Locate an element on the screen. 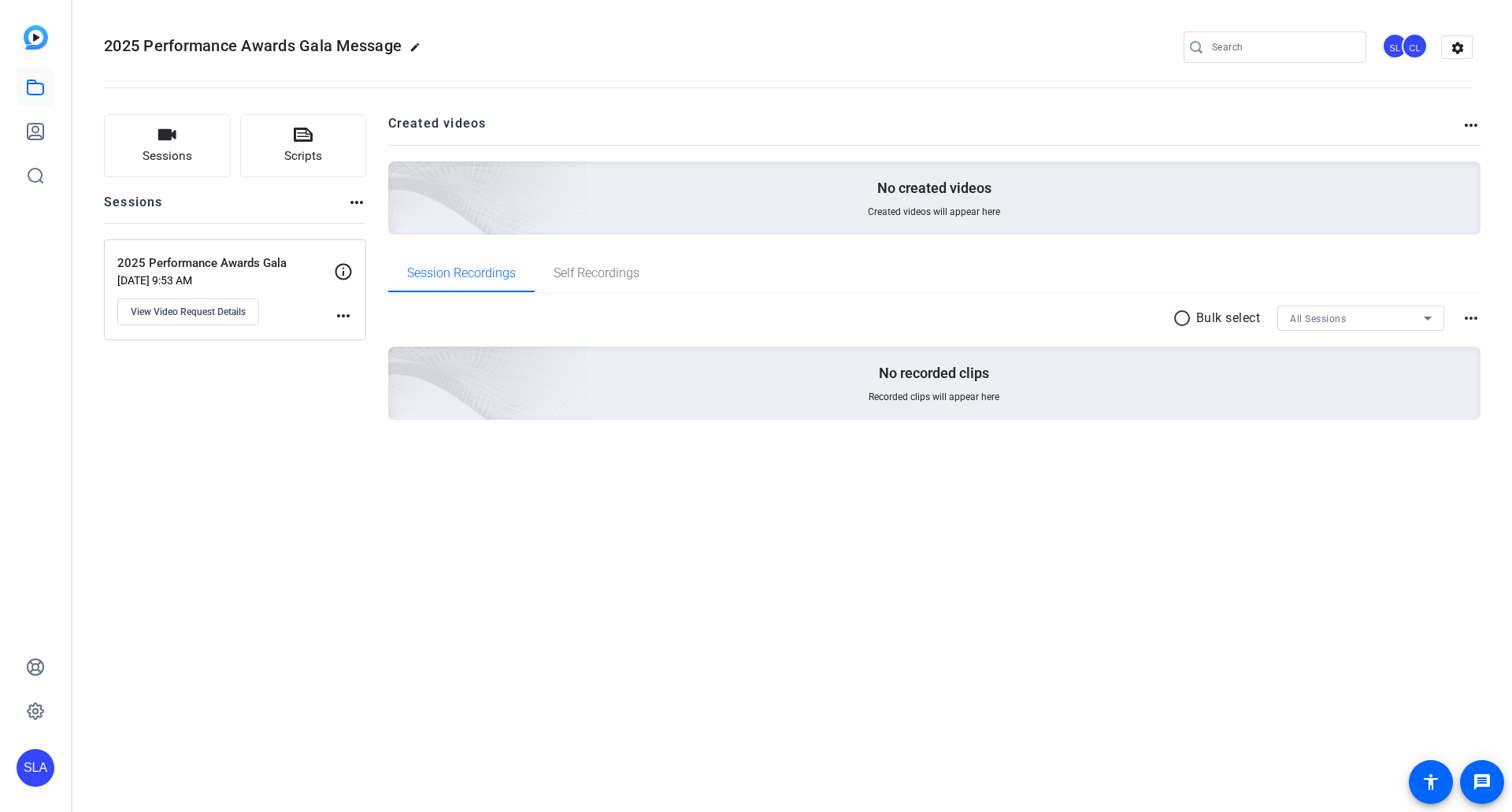 Image resolution: width=1512 pixels, height=812 pixels. div: CL is located at coordinates (1415, 46).